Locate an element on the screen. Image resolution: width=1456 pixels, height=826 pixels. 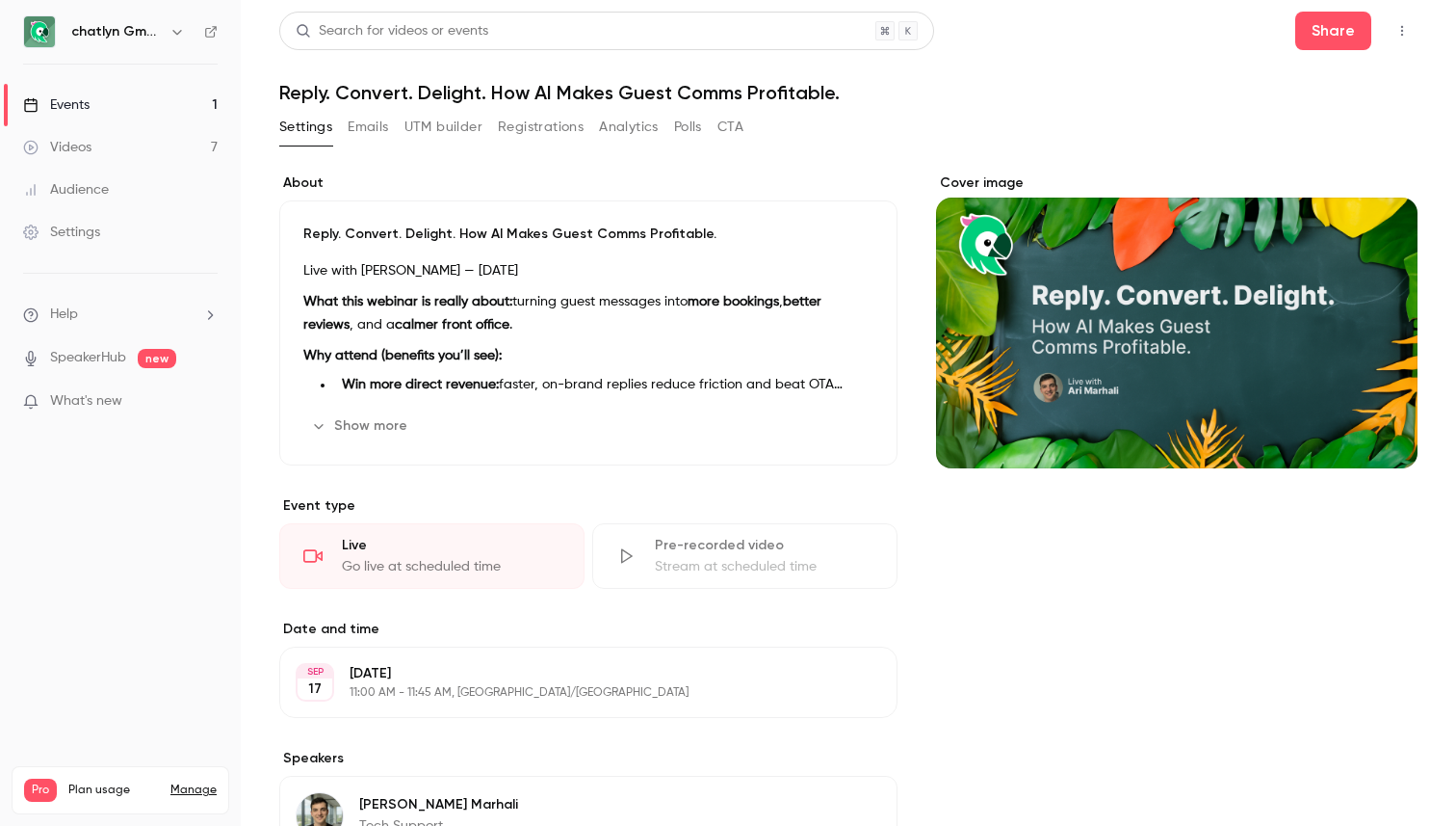
img: chatlyn GmbH is located at coordinates (39, 31).